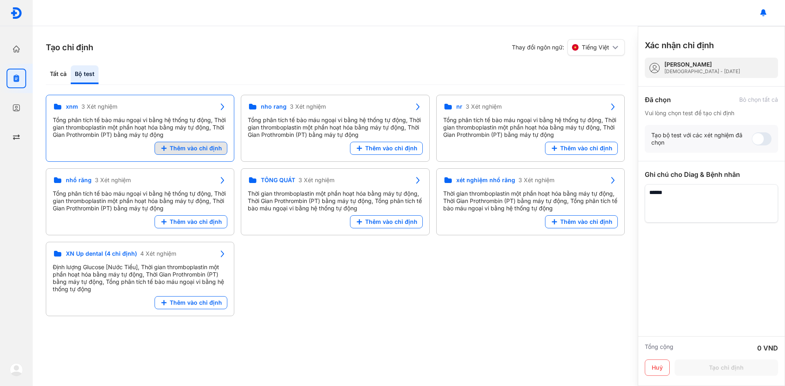 The image size is (785, 386). I want to click on span: TỔNG QUÁT, so click(278, 180).